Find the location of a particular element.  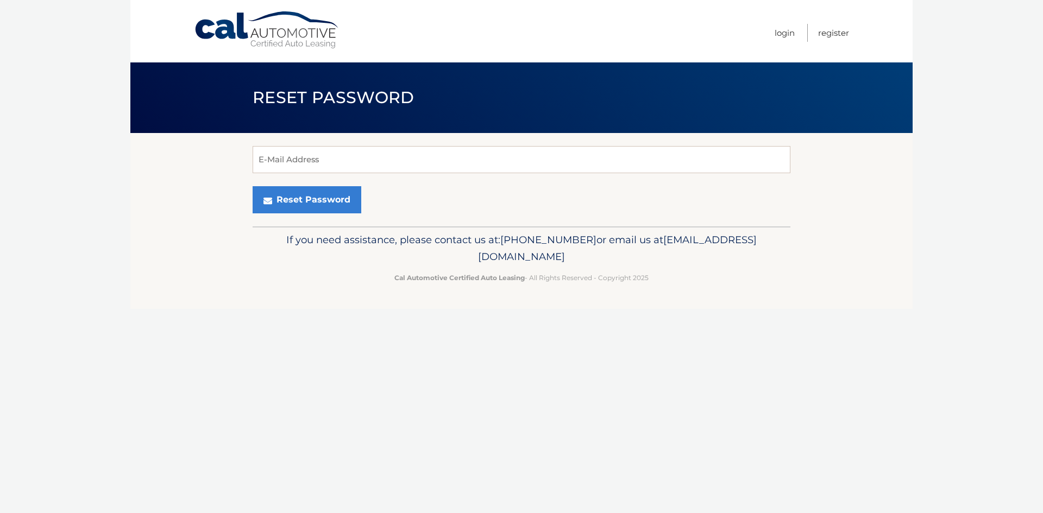

span: Reset Password is located at coordinates (333, 97).